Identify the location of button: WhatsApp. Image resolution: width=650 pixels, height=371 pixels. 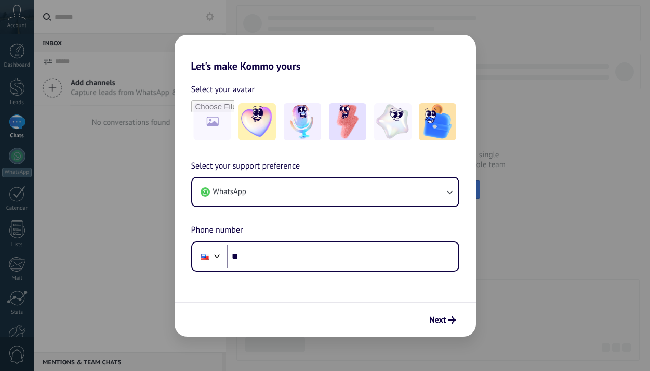
(325, 192).